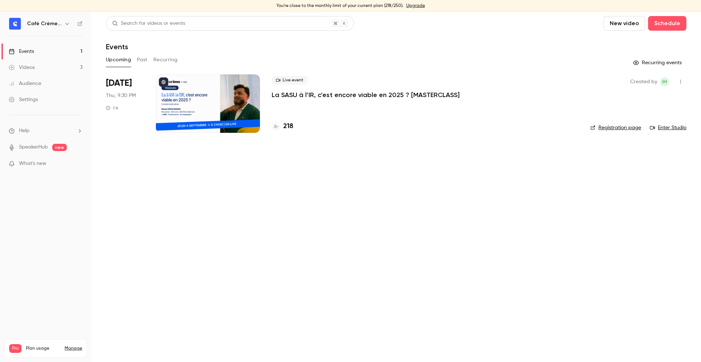  I want to click on a: Enter Studio, so click(668, 128).